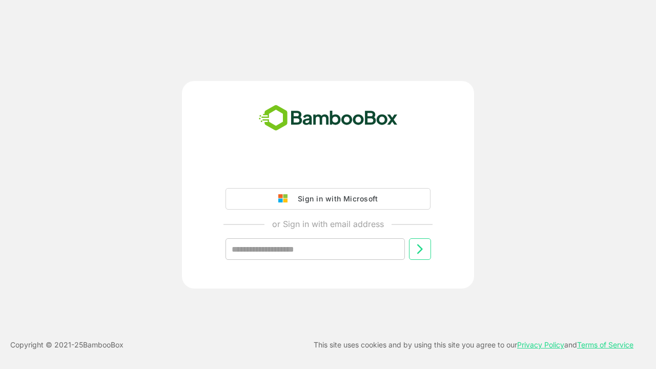  Describe the element at coordinates (335, 199) in the screenshot. I see `div: Sign in with Microsoft` at that location.